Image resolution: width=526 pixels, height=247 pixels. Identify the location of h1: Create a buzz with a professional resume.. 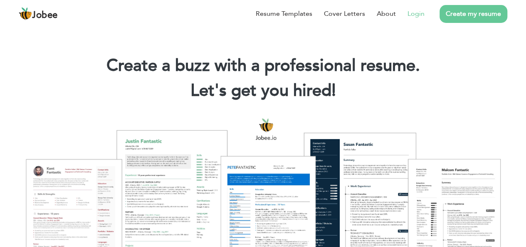
(263, 66).